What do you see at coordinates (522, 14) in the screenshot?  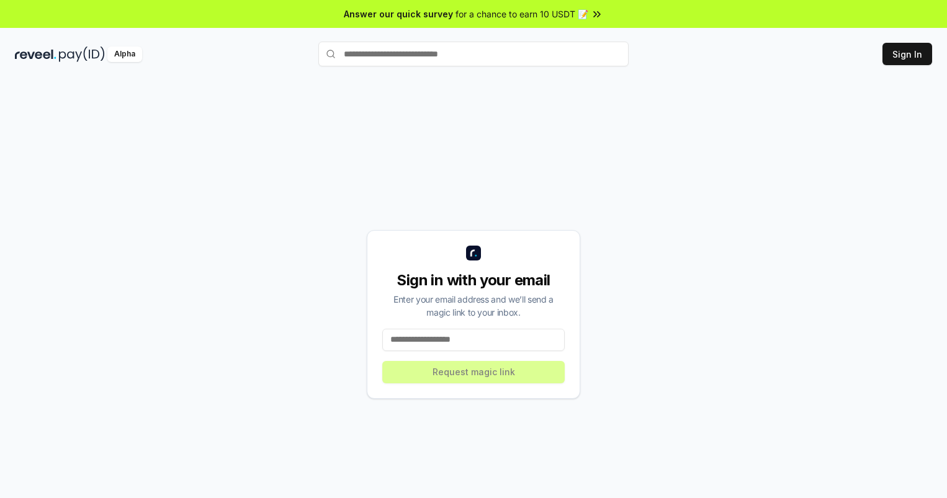 I see `span: for a chance to earn 10 USDT 📝` at bounding box center [522, 14].